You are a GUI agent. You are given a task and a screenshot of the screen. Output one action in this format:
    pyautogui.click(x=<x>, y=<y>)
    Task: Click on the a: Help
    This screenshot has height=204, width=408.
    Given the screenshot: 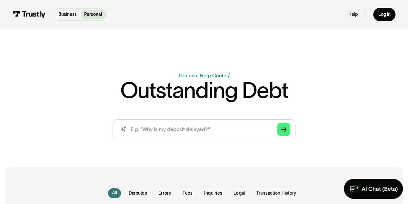 What is the action you would take?
    pyautogui.click(x=353, y=15)
    